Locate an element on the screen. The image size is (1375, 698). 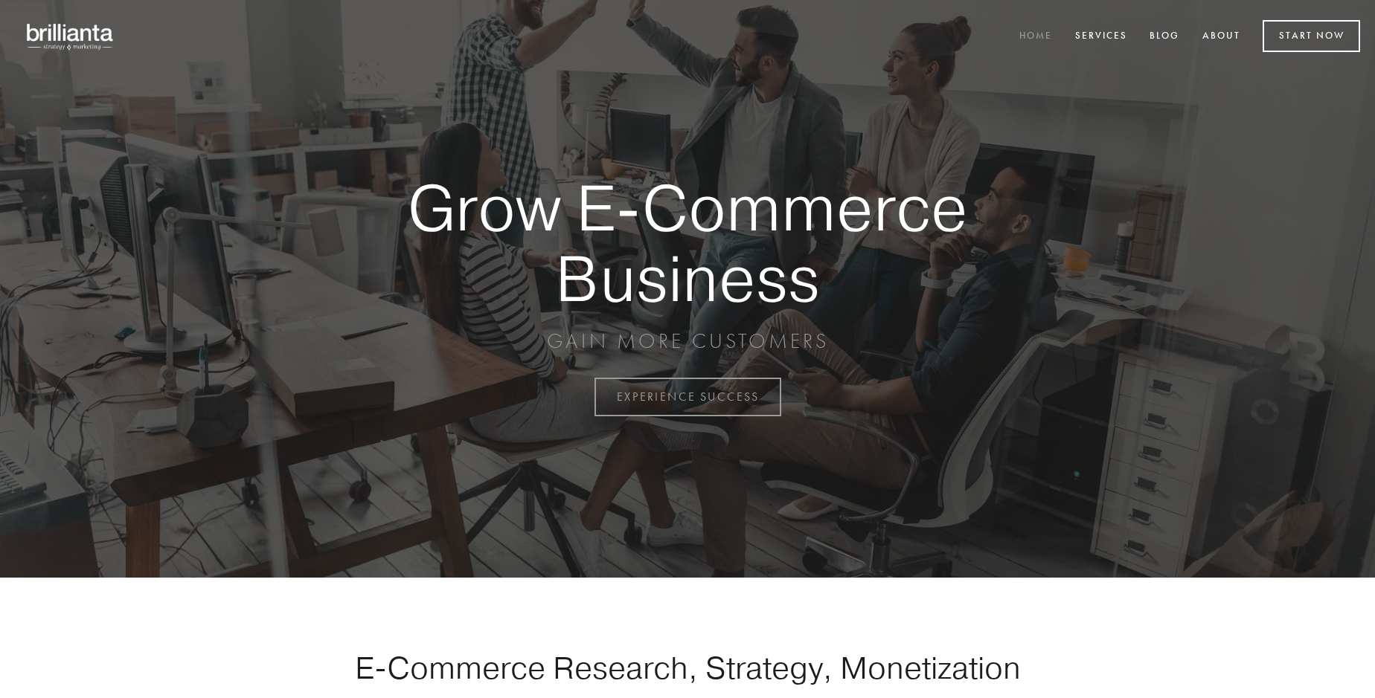
img: brillianta - research, strategy, marketing is located at coordinates (71, 36).